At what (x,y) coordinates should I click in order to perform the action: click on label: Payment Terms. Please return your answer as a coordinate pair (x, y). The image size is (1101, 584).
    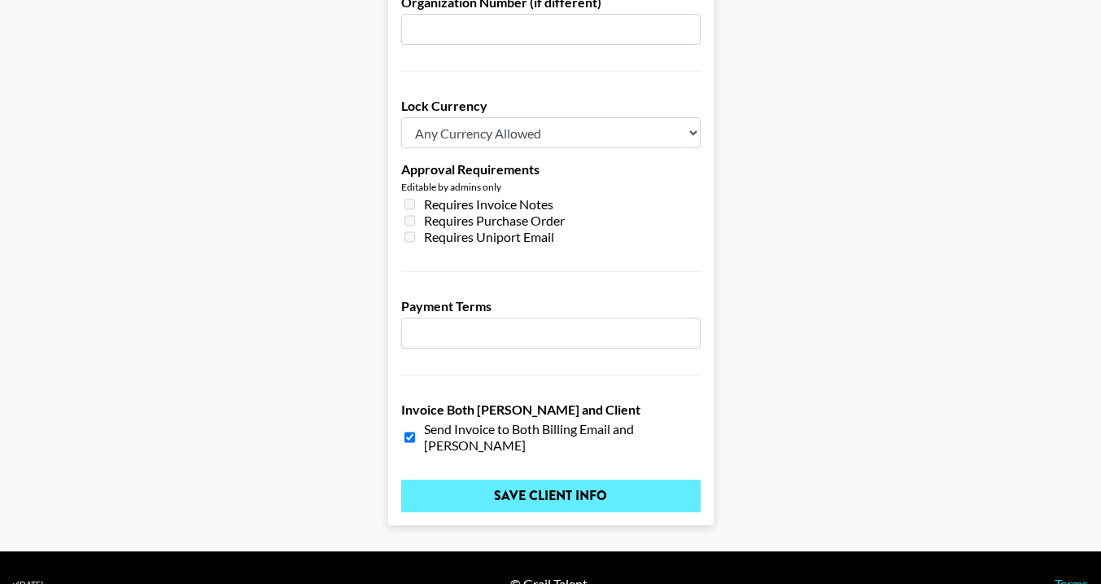
    Looking at the image, I should click on (551, 306).